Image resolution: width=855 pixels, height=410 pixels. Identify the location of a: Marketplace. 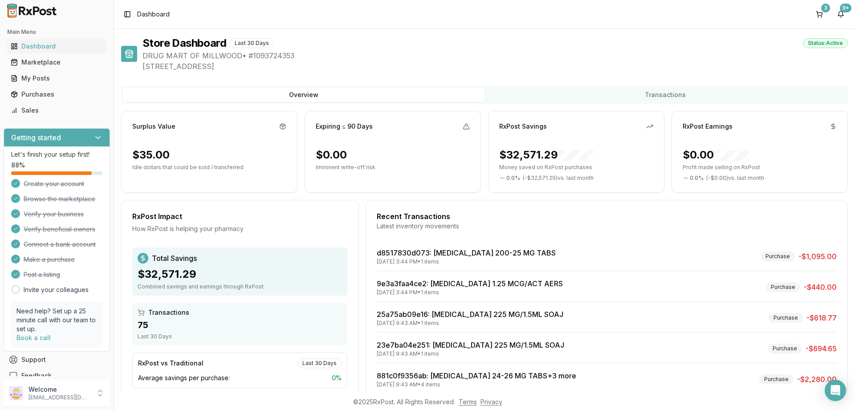
(57, 62).